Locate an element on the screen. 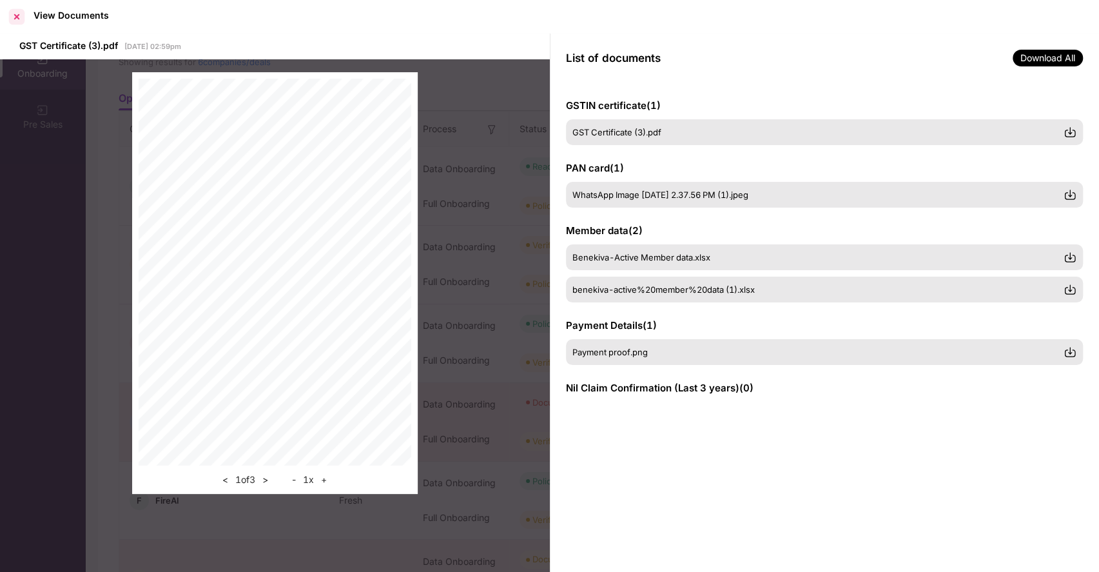  span: Payment proof.png is located at coordinates (610, 352).